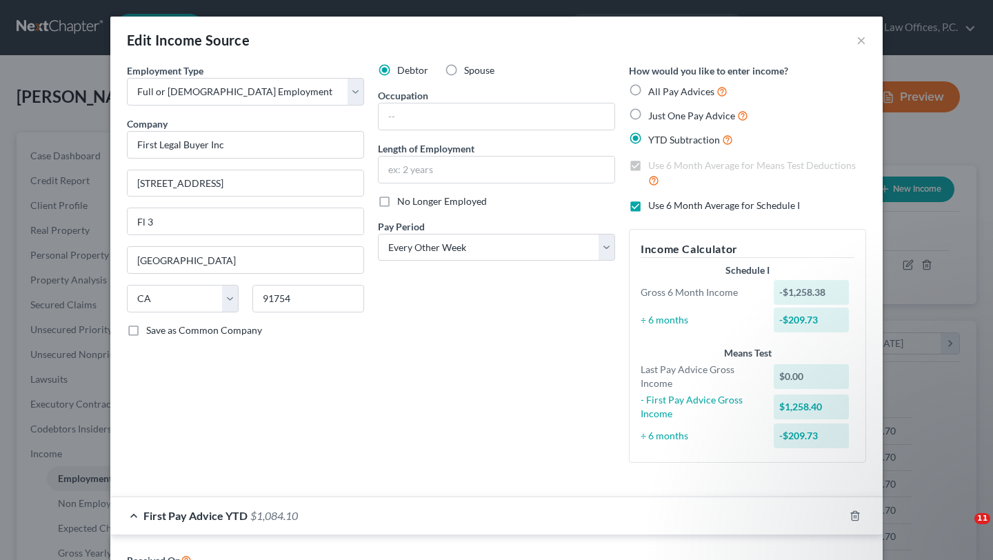  I want to click on div: Gross 6 Month Income, so click(700, 292).